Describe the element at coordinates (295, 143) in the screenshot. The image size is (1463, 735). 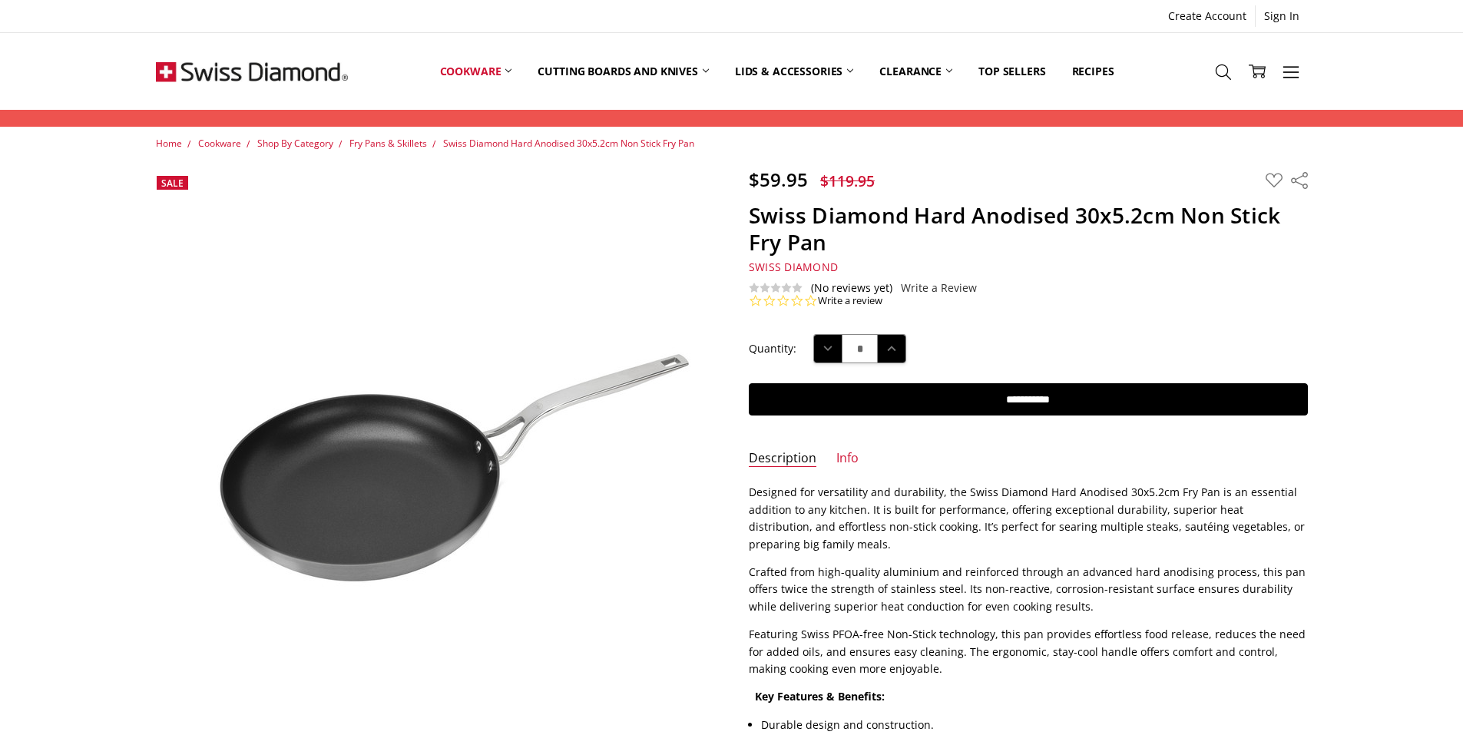
I see `a: Shop By Category` at that location.